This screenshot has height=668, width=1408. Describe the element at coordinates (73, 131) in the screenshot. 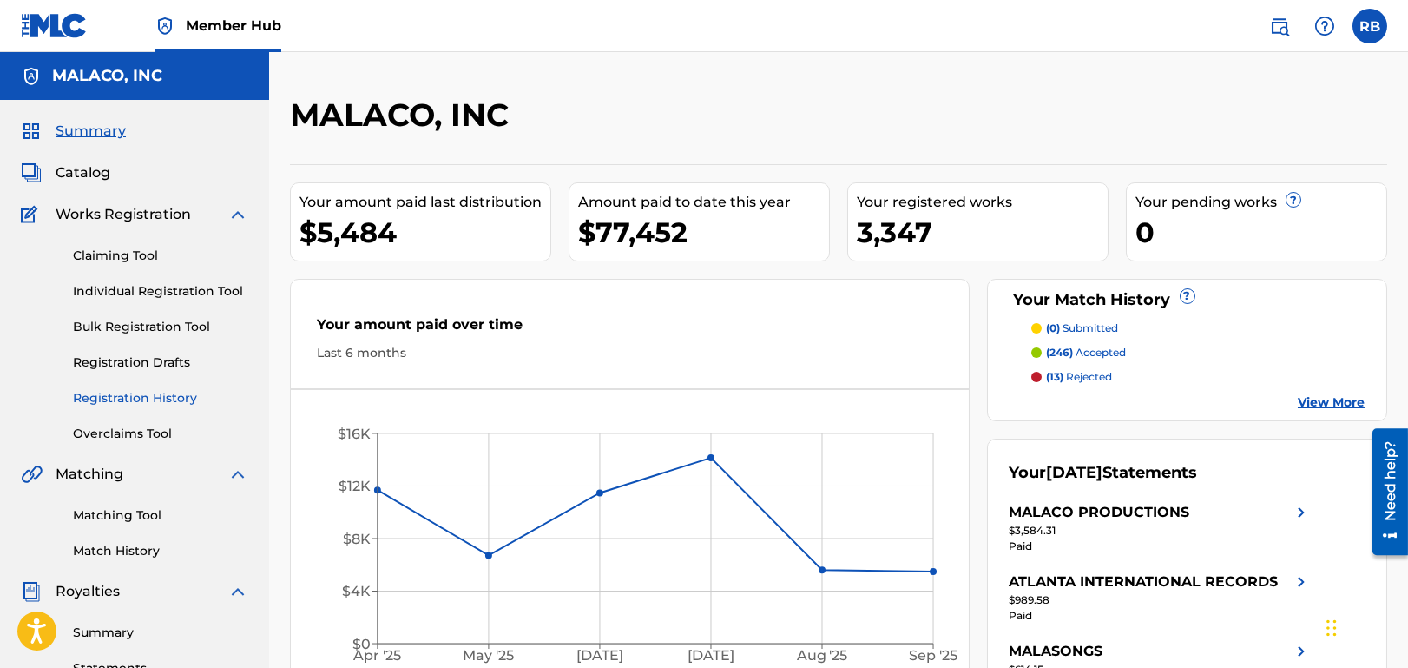

I see `a: SummarySummary` at that location.